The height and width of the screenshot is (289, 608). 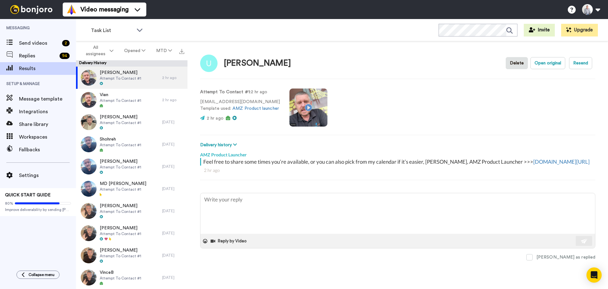 I want to click on div: Delivery History, so click(x=132, y=63).